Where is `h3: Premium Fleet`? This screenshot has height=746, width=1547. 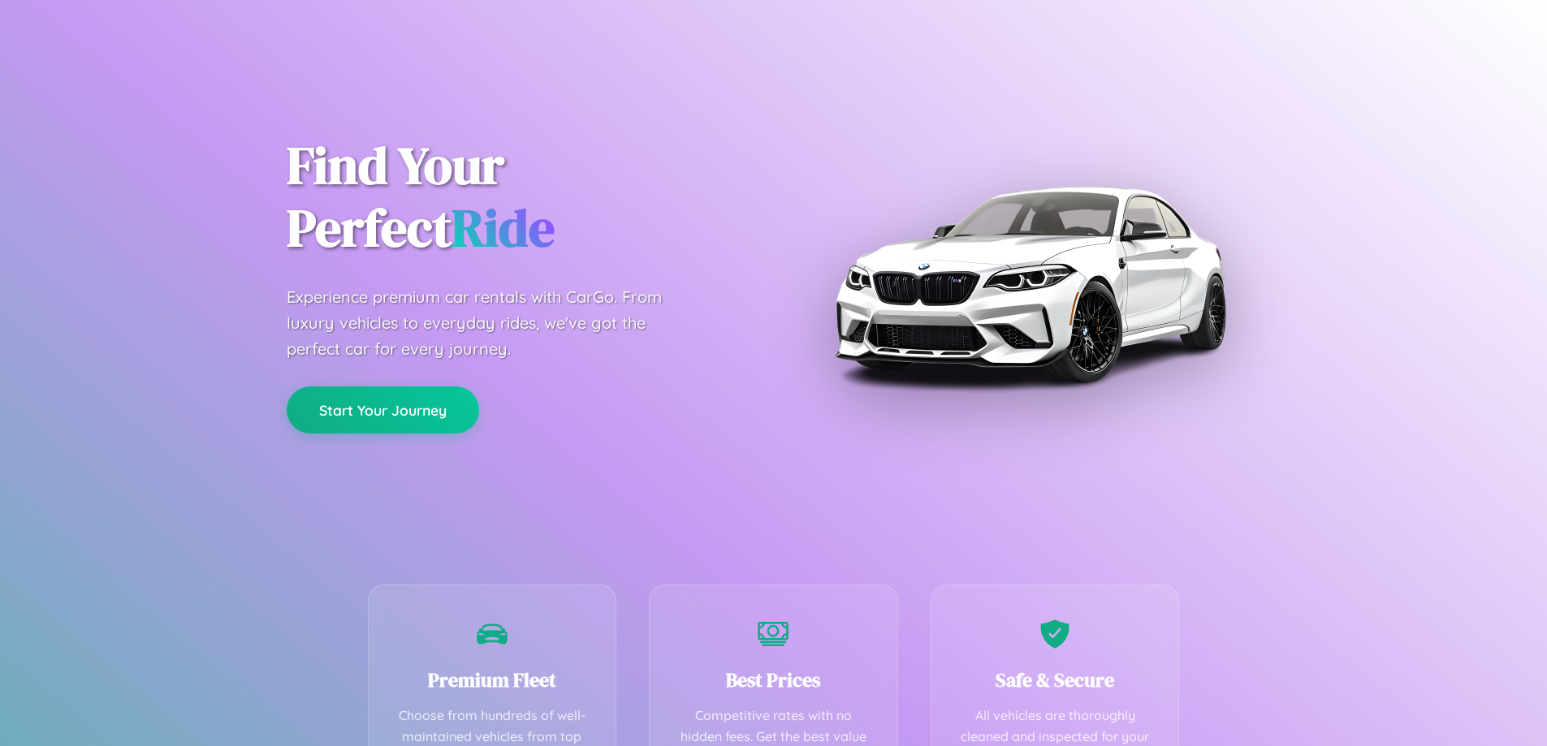
h3: Premium Fleet is located at coordinates (492, 680).